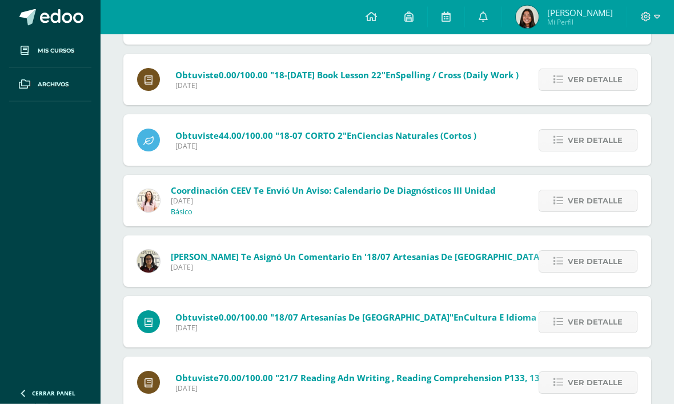 The width and height of the screenshot is (674, 404). I want to click on span: Archivos, so click(53, 85).